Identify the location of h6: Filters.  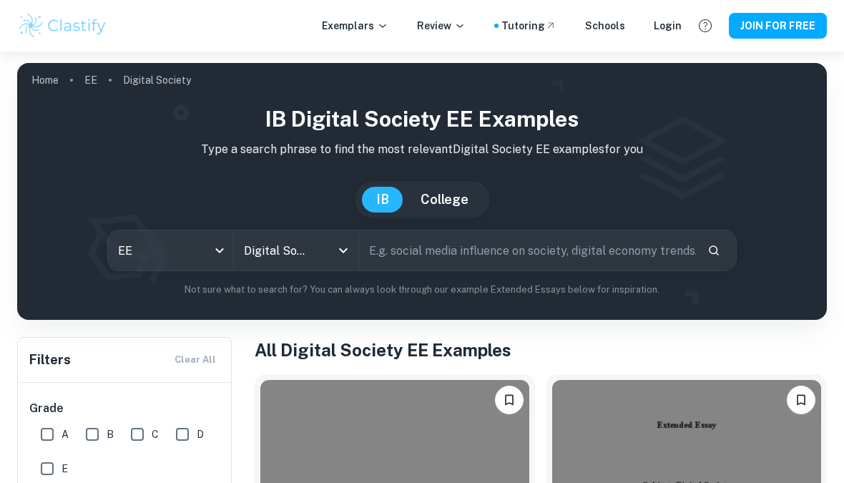
(50, 360).